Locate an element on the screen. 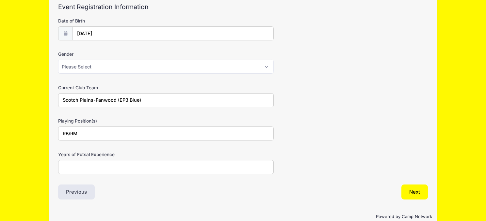 The height and width of the screenshot is (221, 486). input: mm/dd/yyyy is located at coordinates (173, 33).